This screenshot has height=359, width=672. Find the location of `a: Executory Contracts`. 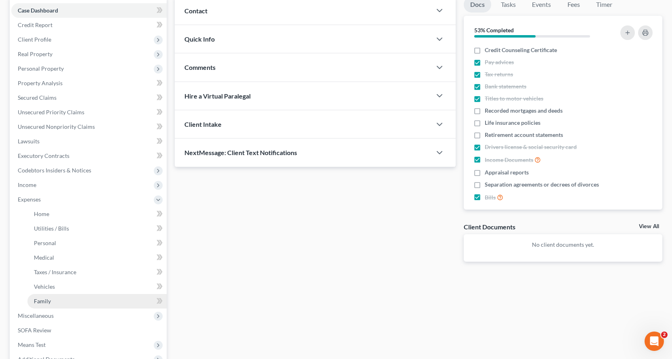

a: Executory Contracts is located at coordinates (89, 156).